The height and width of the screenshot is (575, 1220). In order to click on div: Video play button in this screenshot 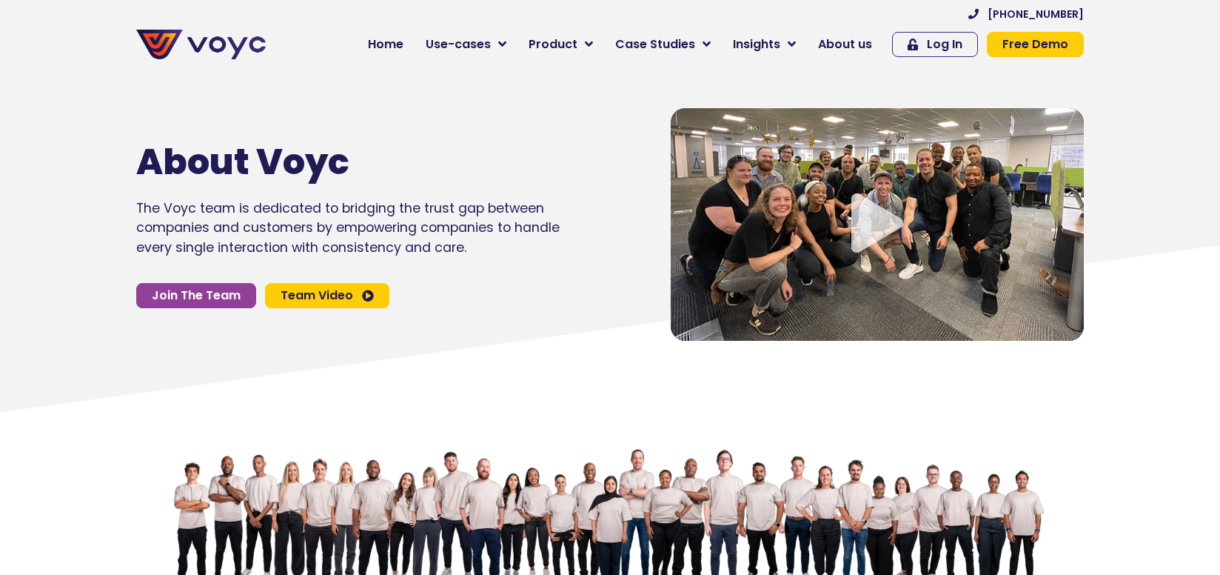, I will do `click(877, 224)`.